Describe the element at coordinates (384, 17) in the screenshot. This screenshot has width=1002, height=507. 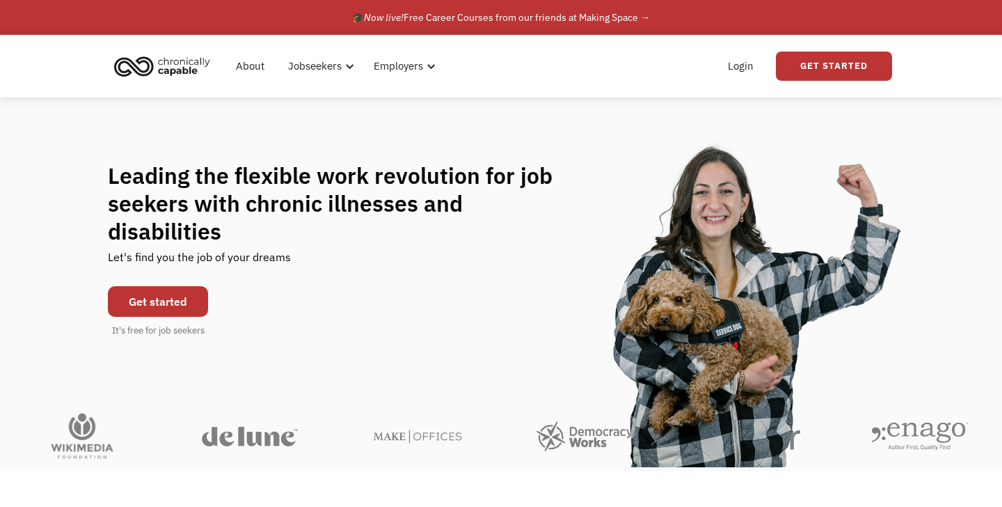
I see `em: Now live!` at that location.